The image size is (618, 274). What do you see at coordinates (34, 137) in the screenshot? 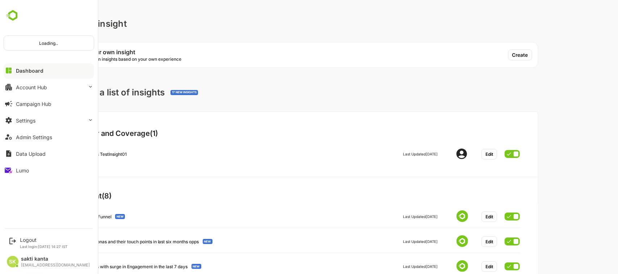
I see `div: Admin Settings` at bounding box center [34, 137].